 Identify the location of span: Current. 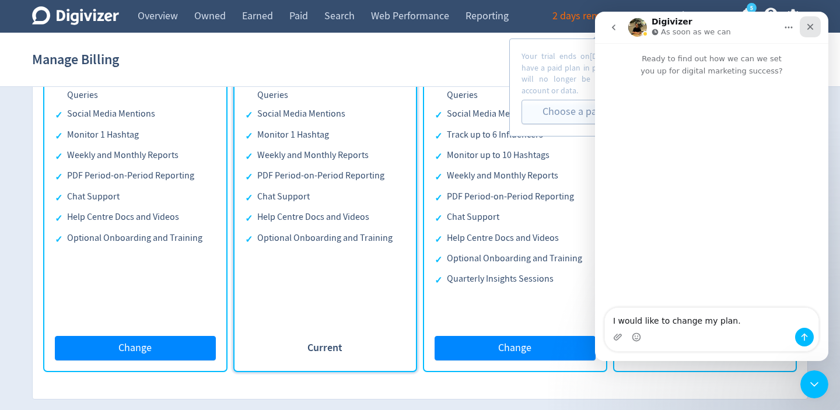
(325, 348).